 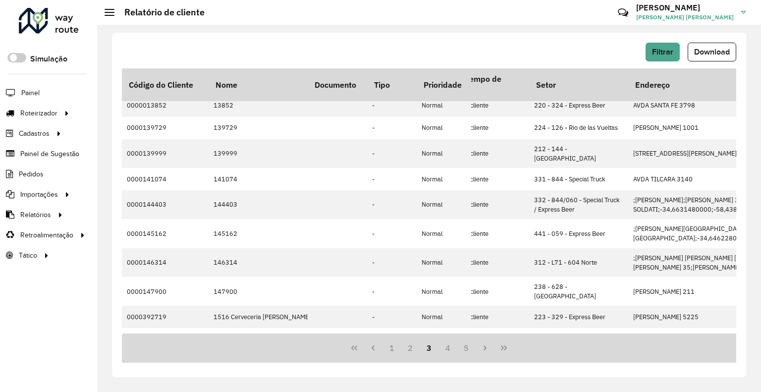 I want to click on td: 332 - 844/060 - Special Truck / Express Beer, so click(x=579, y=205).